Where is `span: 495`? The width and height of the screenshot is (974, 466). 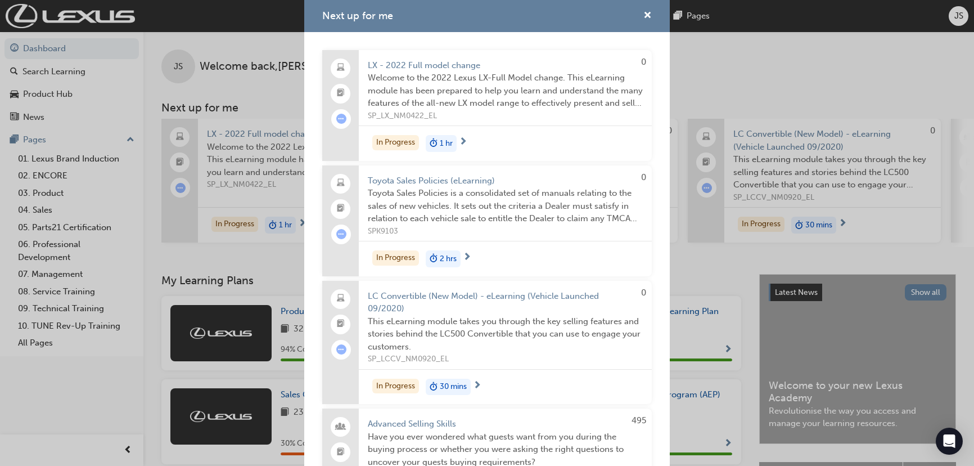 span: 495 is located at coordinates (639, 420).